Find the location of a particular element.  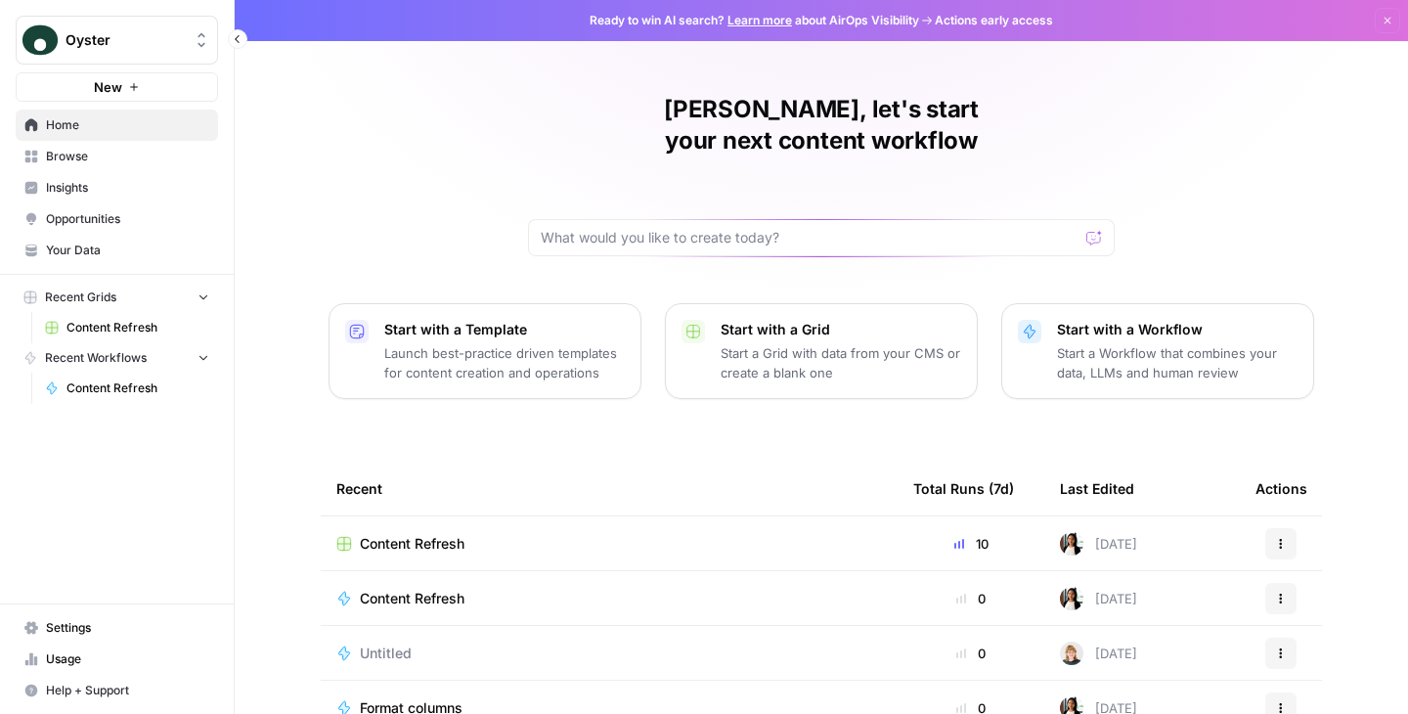

span: Recent Grids is located at coordinates (80, 297).